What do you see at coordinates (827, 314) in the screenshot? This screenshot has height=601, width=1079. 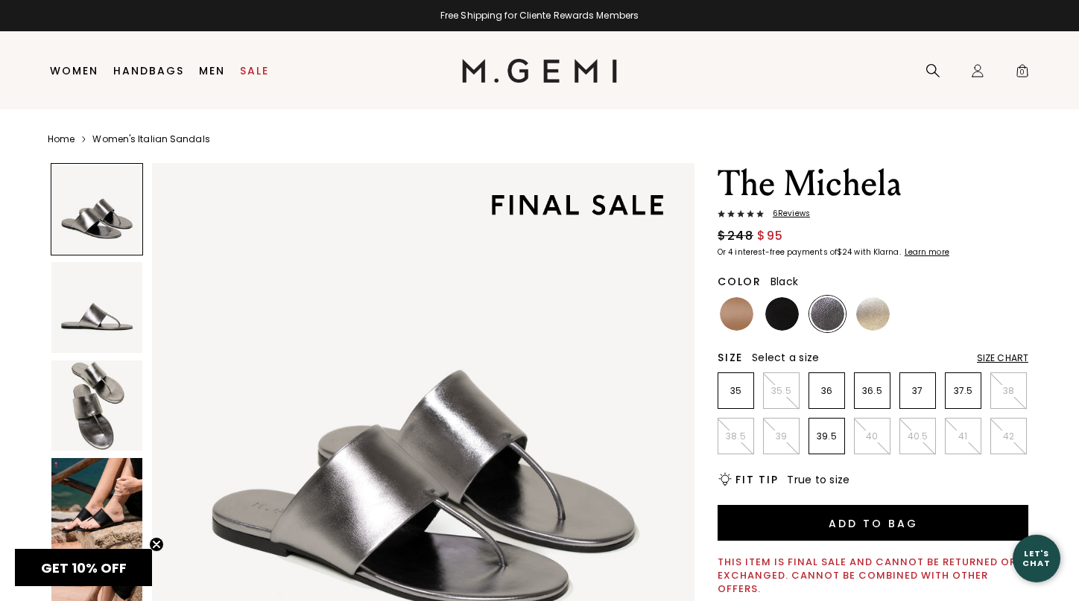 I see `img: Gunmetal` at bounding box center [827, 314].